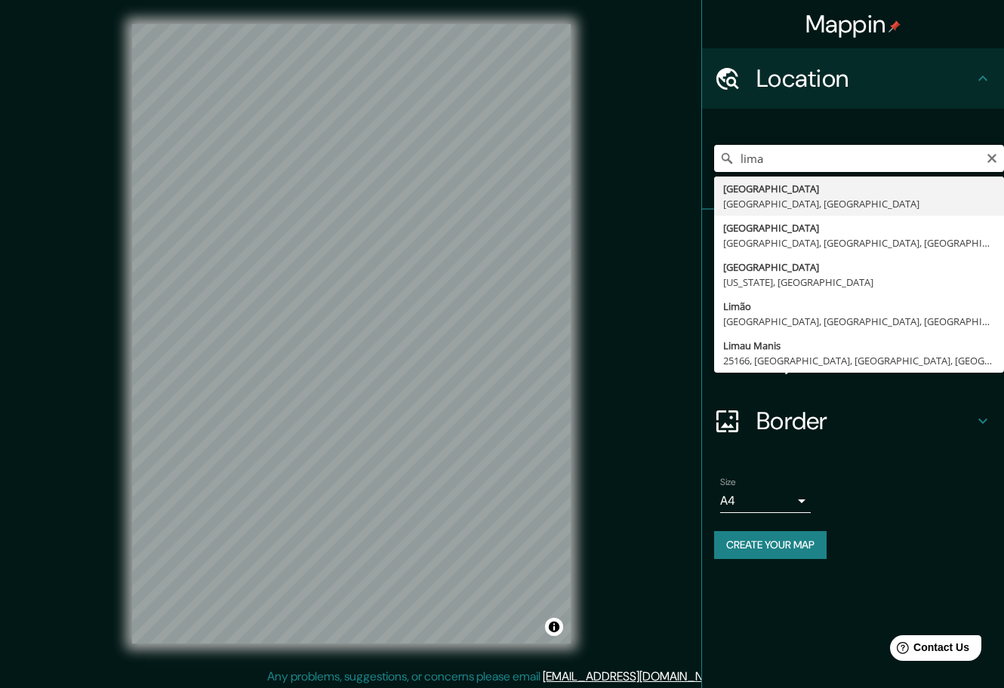 The height and width of the screenshot is (688, 1004). I want to click on canvas: Map, so click(351, 334).